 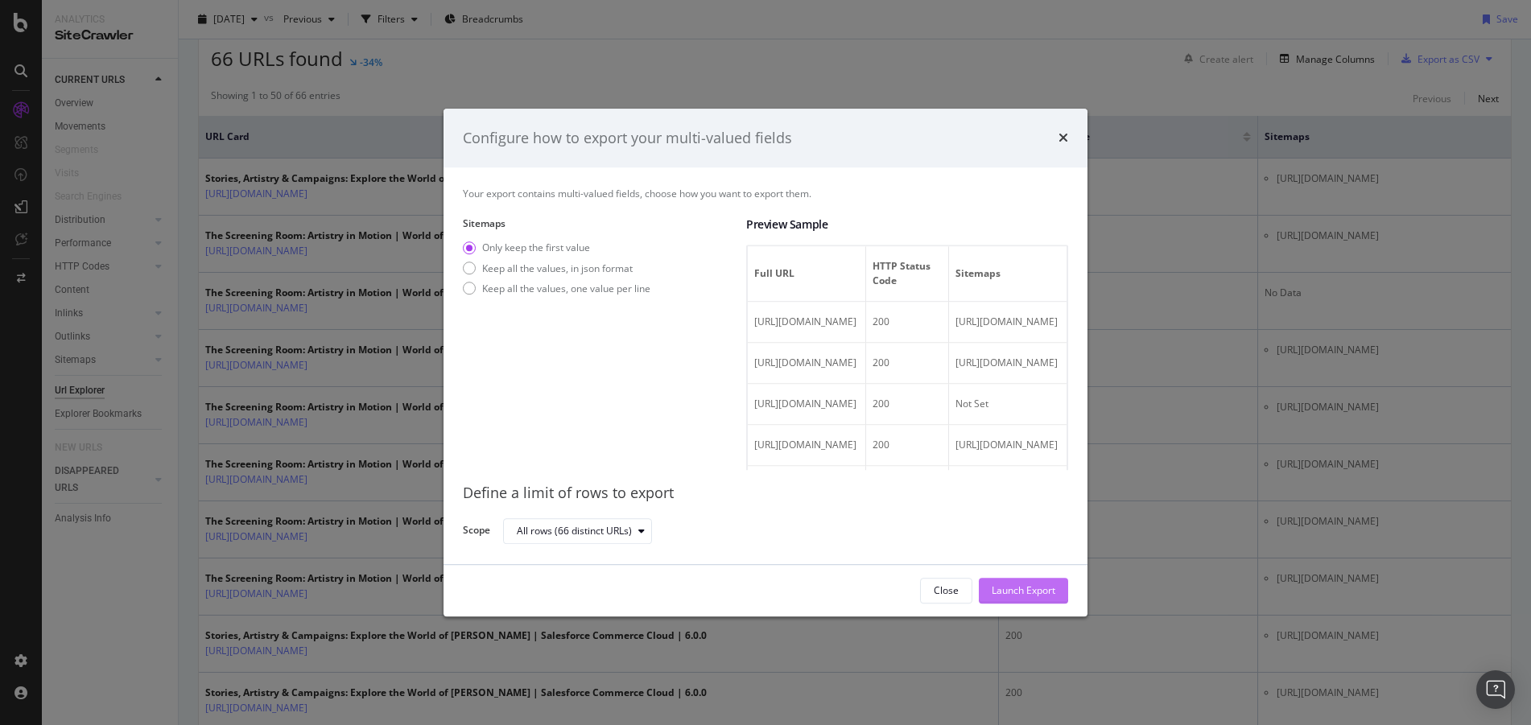 What do you see at coordinates (598, 224) in the screenshot?
I see `label: Sitemaps` at bounding box center [598, 224].